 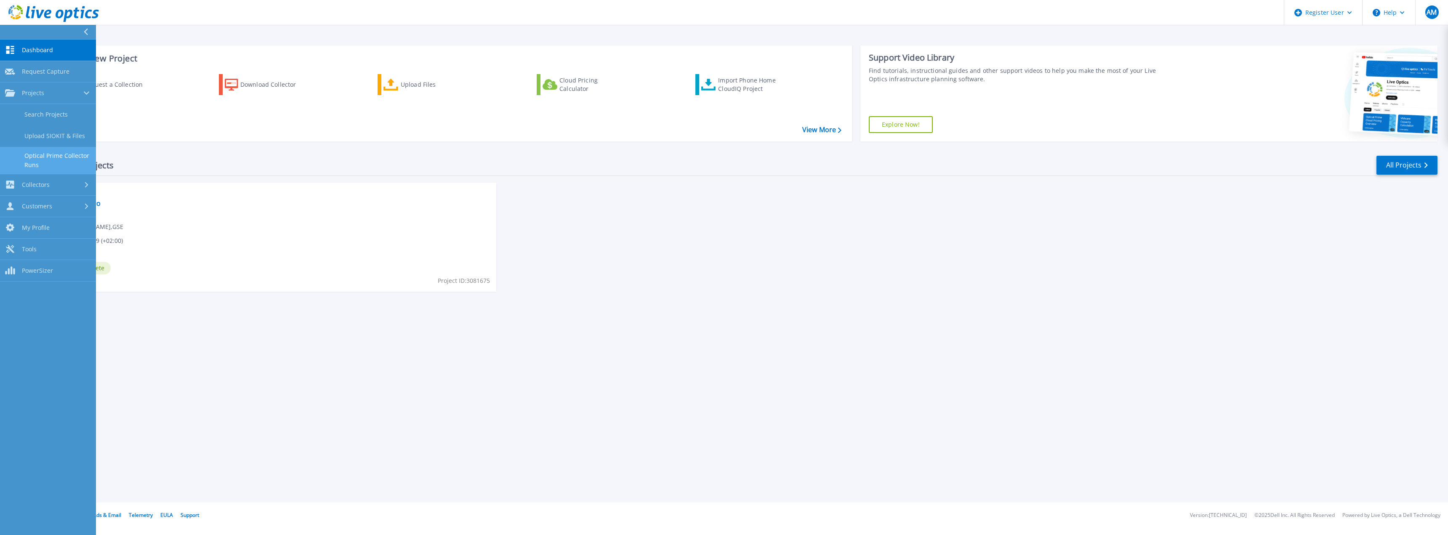 What do you see at coordinates (424, 85) in the screenshot?
I see `a: Upload Files` at bounding box center [424, 85].